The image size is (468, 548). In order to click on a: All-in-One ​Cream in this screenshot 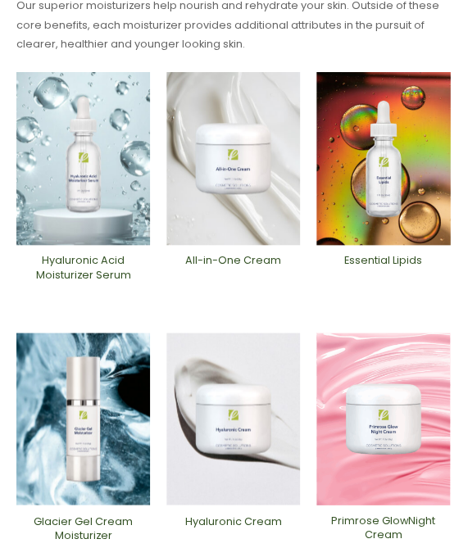, I will do `click(233, 269)`.